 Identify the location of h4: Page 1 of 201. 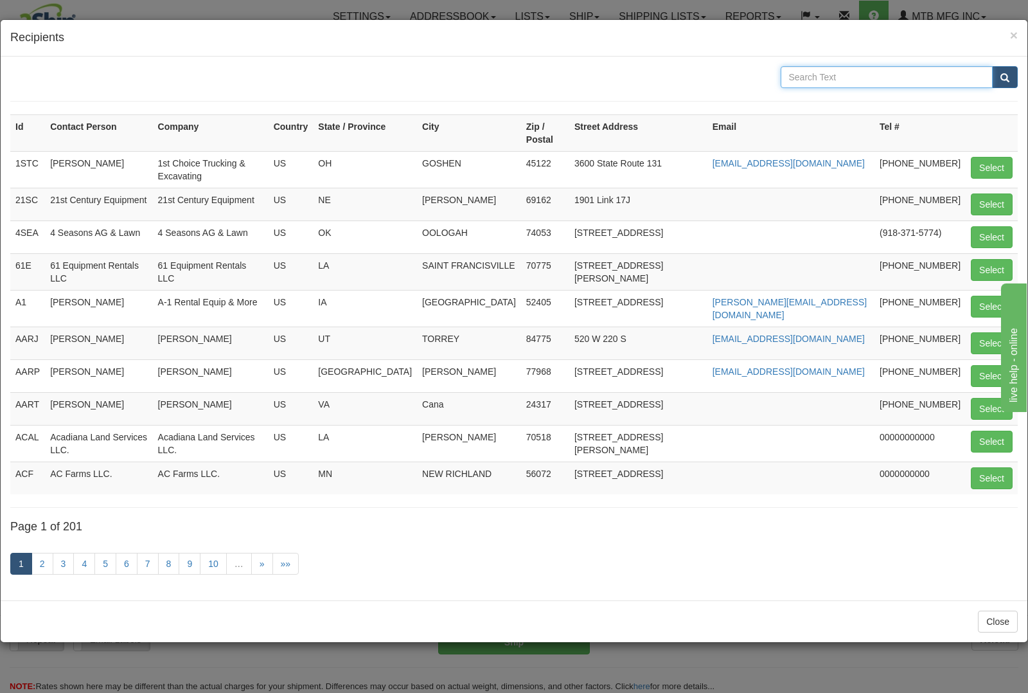
(514, 527).